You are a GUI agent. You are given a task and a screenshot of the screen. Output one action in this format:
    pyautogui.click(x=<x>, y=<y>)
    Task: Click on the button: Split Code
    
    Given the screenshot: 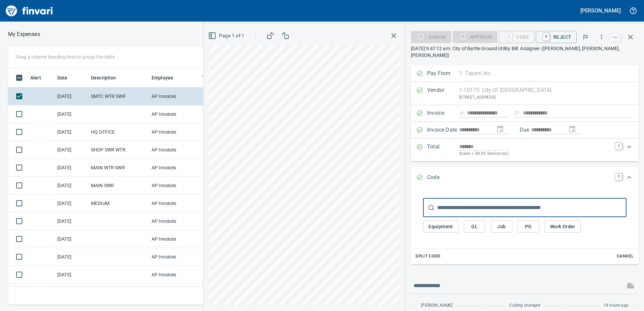 What is the action you would take?
    pyautogui.click(x=428, y=256)
    